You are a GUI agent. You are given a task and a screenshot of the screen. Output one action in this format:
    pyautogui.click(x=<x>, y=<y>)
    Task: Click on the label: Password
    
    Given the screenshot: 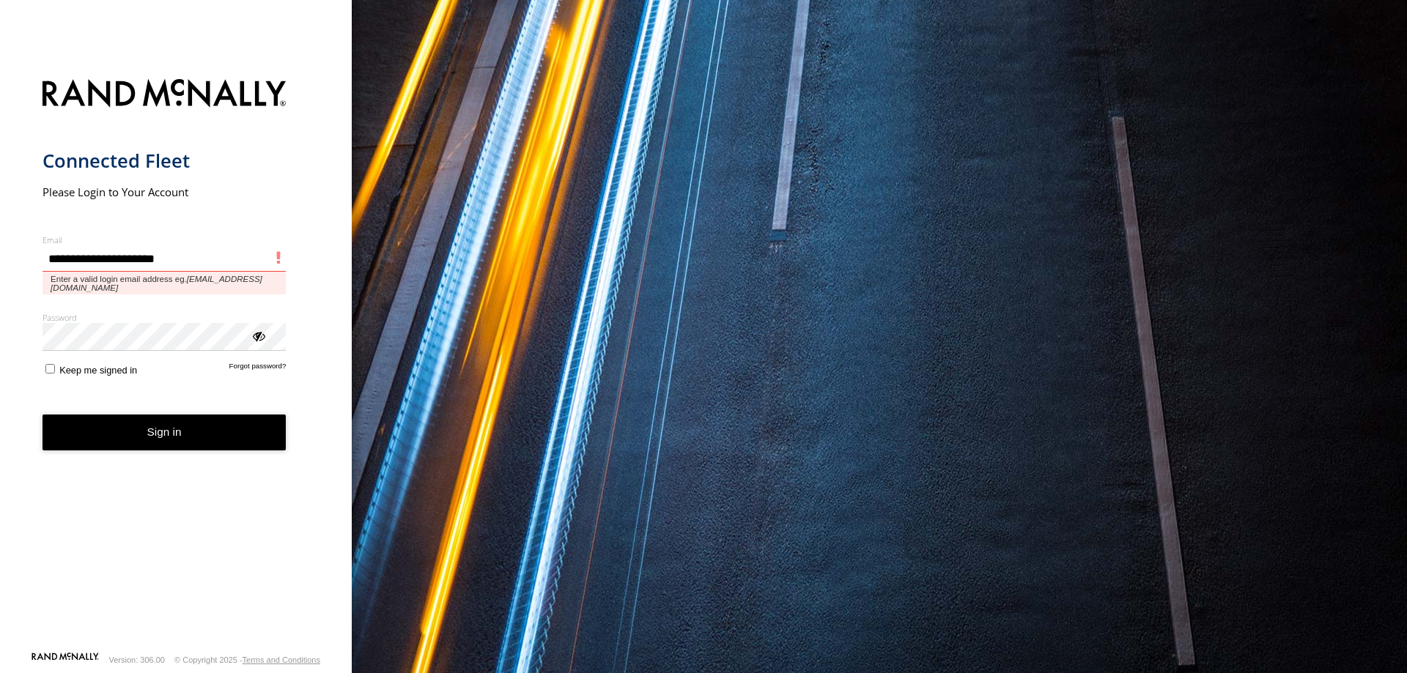 What is the action you would take?
    pyautogui.click(x=164, y=317)
    